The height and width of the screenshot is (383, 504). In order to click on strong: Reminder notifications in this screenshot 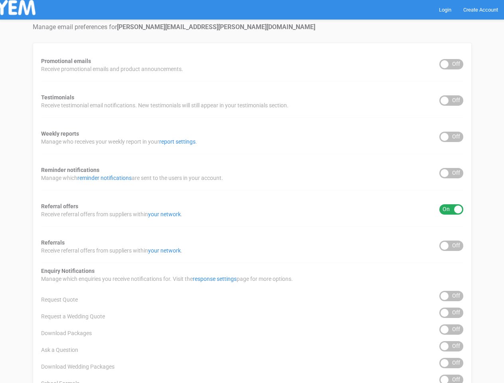, I will do `click(70, 170)`.